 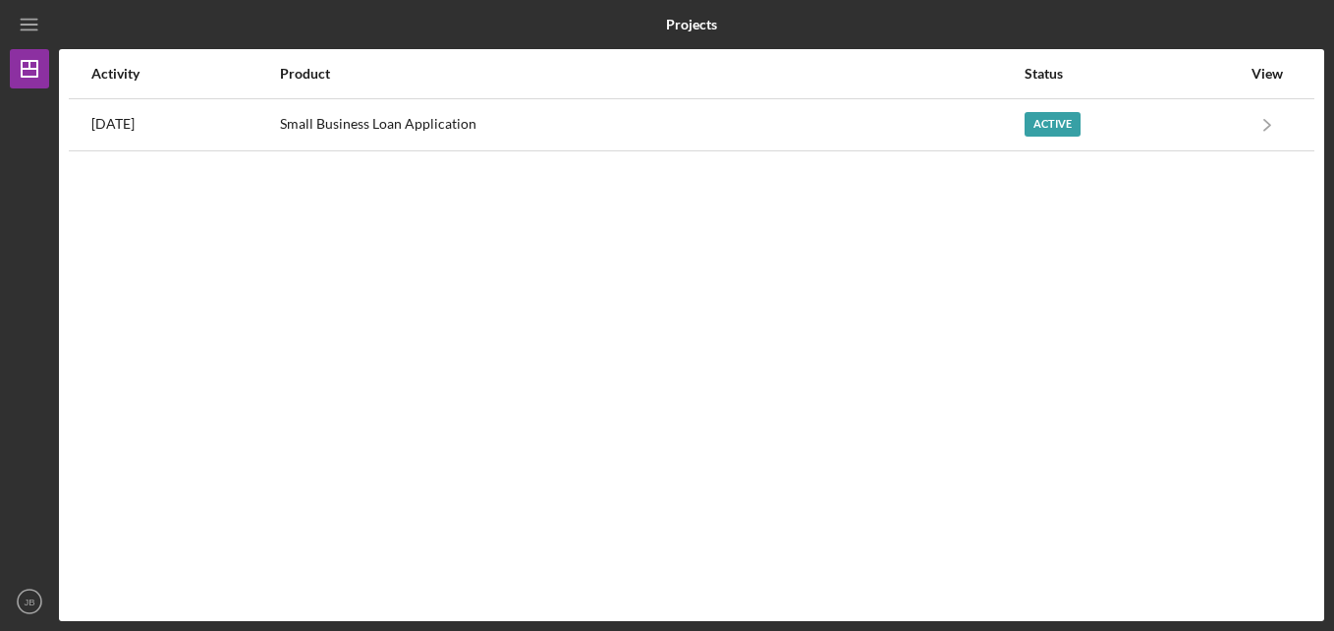 What do you see at coordinates (28, 601) in the screenshot?
I see `text: JB` at bounding box center [28, 601].